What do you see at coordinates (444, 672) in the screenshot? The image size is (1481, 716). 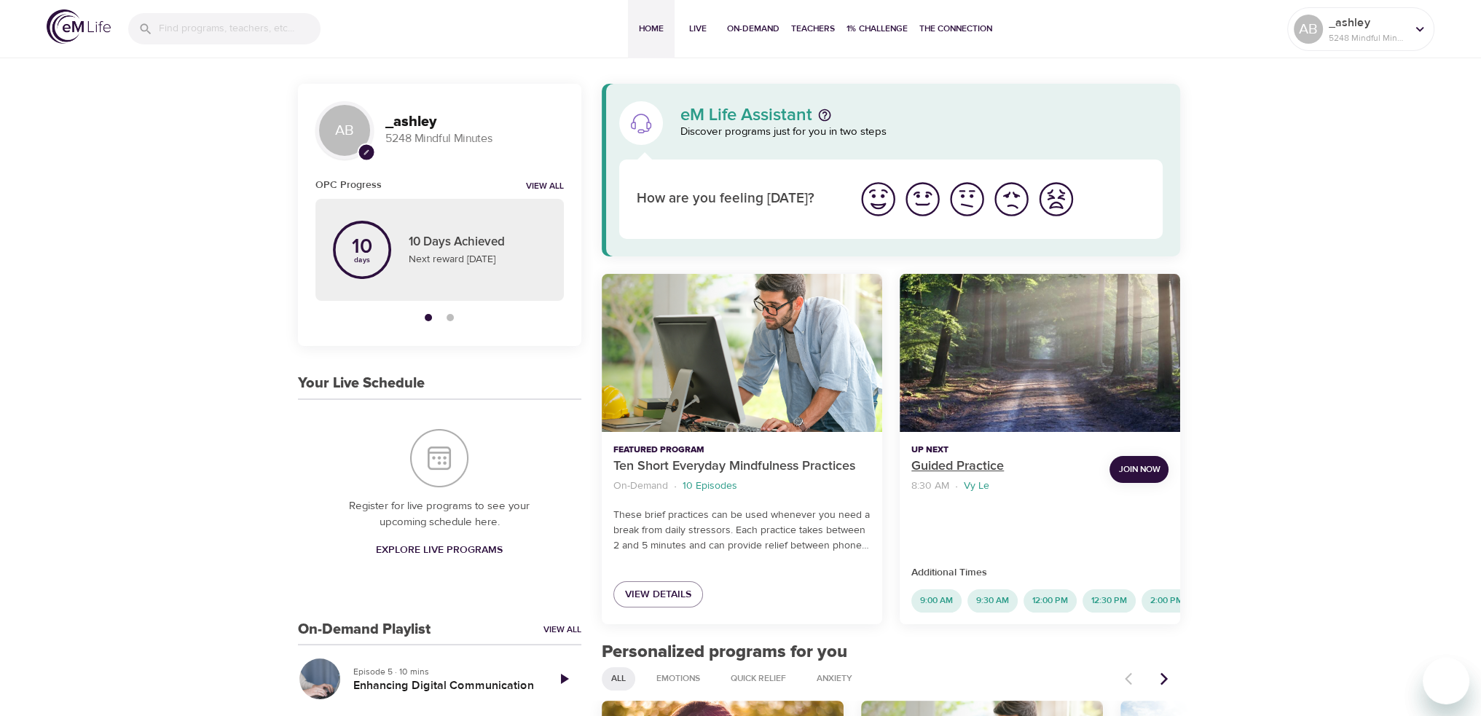 I see `p: Episode 5 · 10 mins` at bounding box center [444, 672].